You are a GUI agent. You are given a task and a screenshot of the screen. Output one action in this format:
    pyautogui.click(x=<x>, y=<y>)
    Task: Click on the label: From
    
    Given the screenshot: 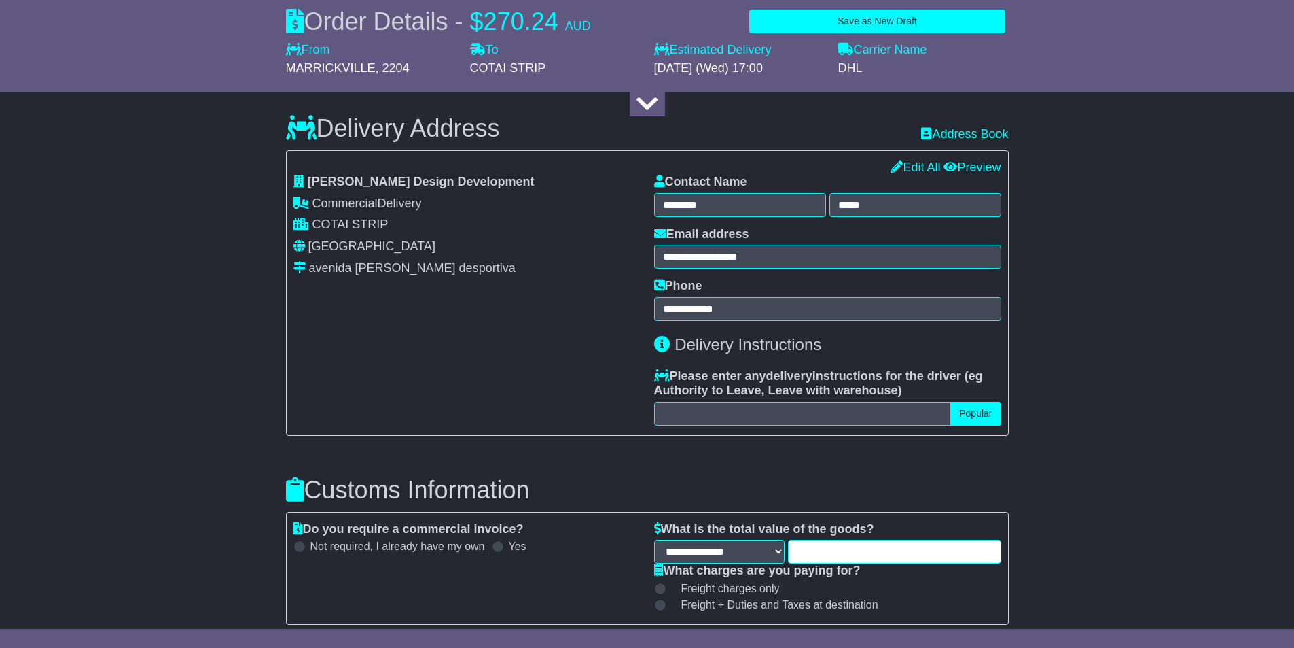 What is the action you would take?
    pyautogui.click(x=308, y=50)
    